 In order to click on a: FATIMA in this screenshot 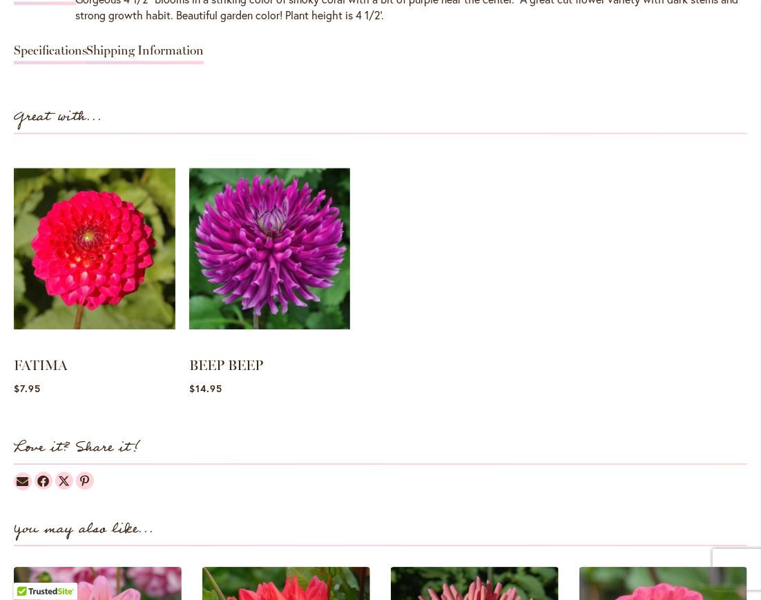, I will do `click(41, 365)`.